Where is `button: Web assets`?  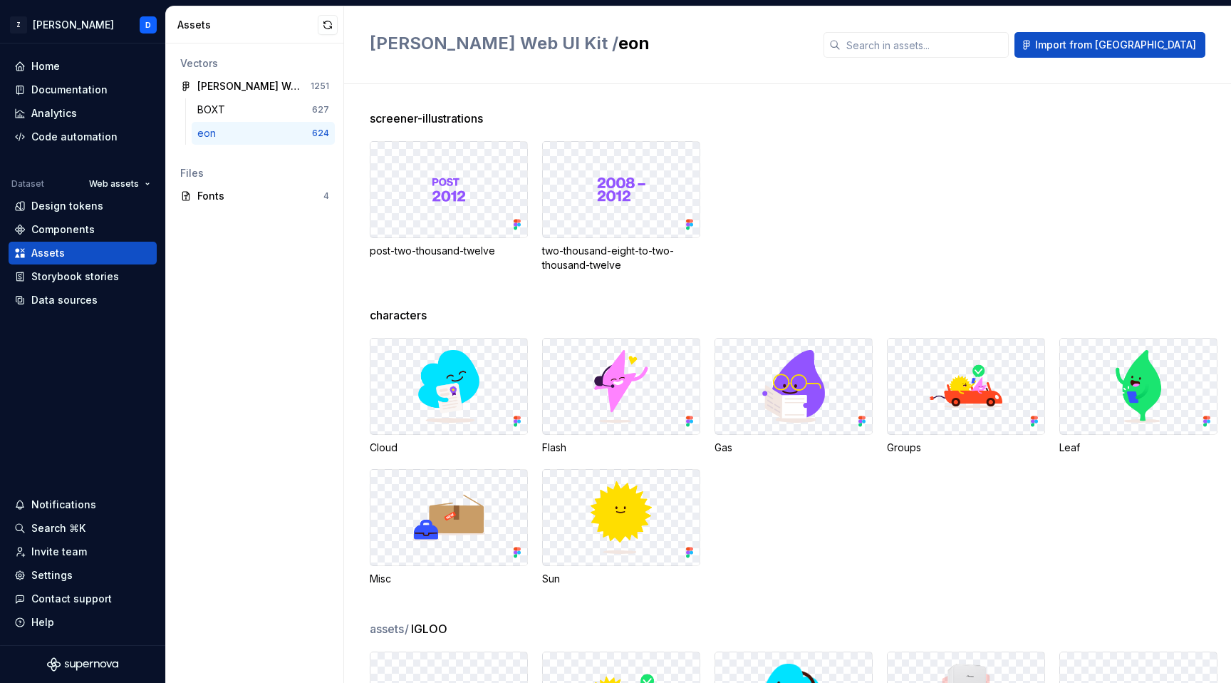
button: Web assets is located at coordinates (120, 184).